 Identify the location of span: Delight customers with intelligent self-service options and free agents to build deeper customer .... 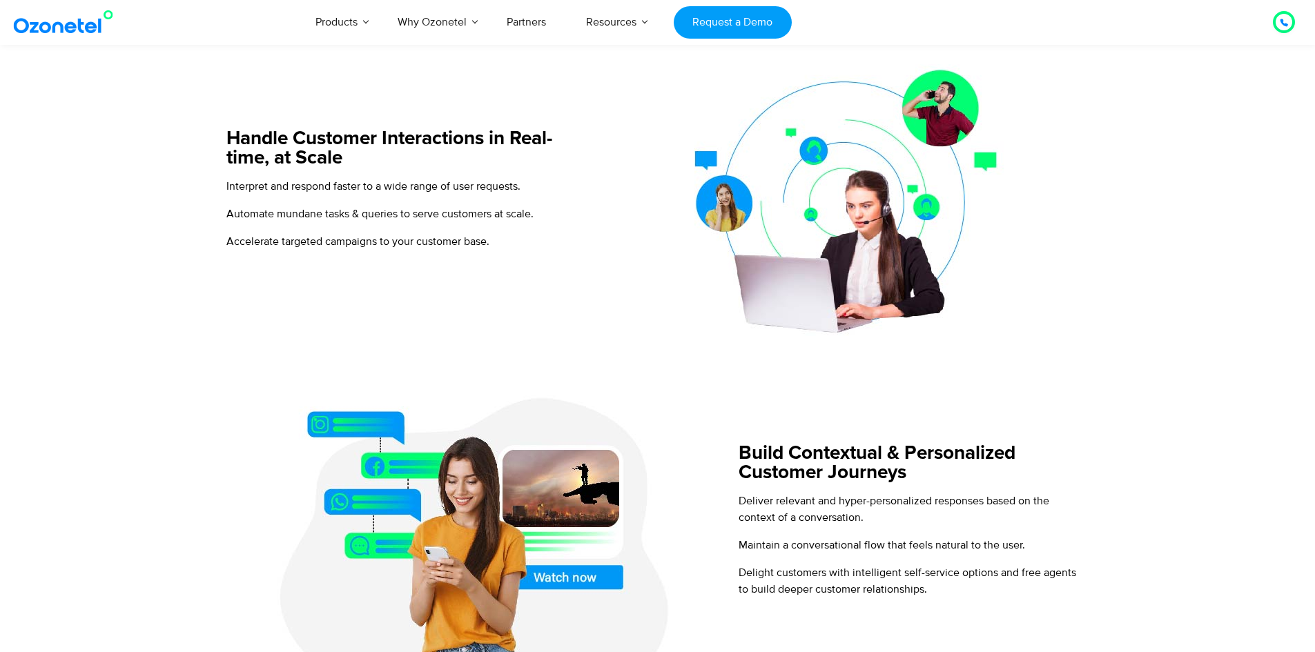
(907, 581).